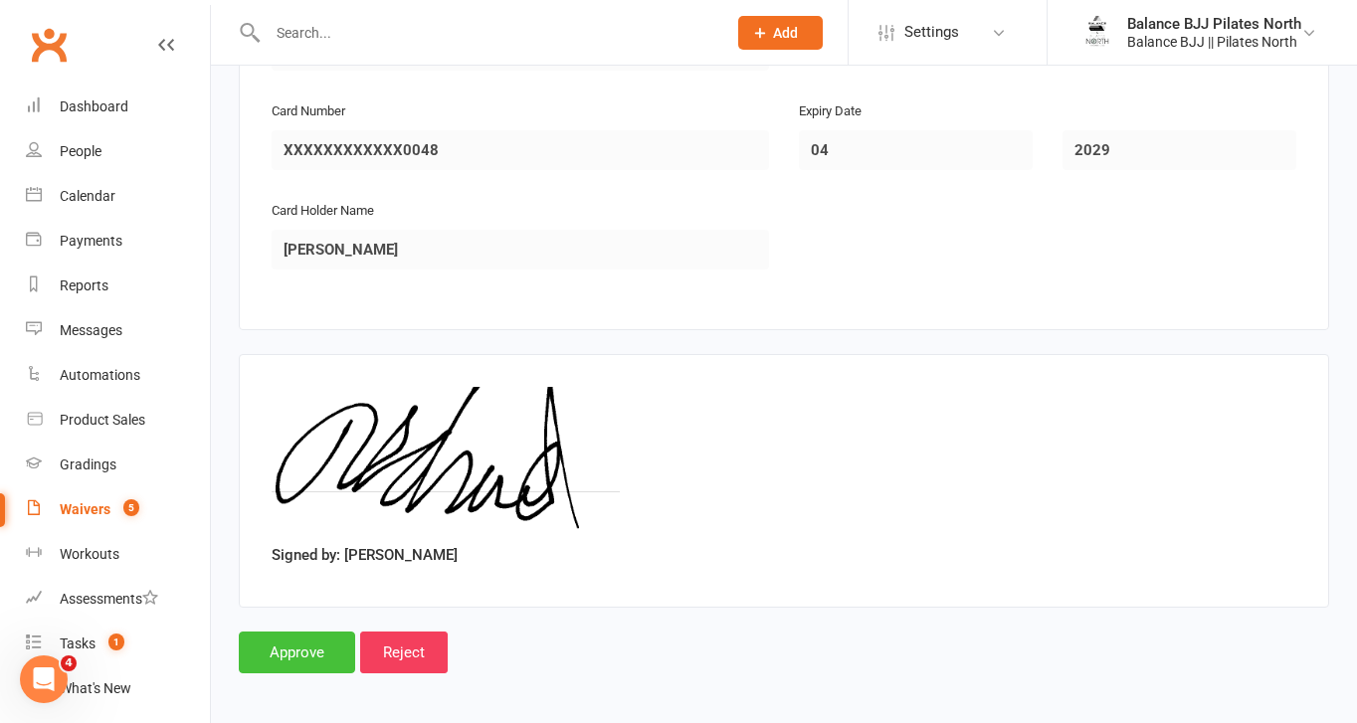  Describe the element at coordinates (85, 509) in the screenshot. I see `div: Waivers` at that location.